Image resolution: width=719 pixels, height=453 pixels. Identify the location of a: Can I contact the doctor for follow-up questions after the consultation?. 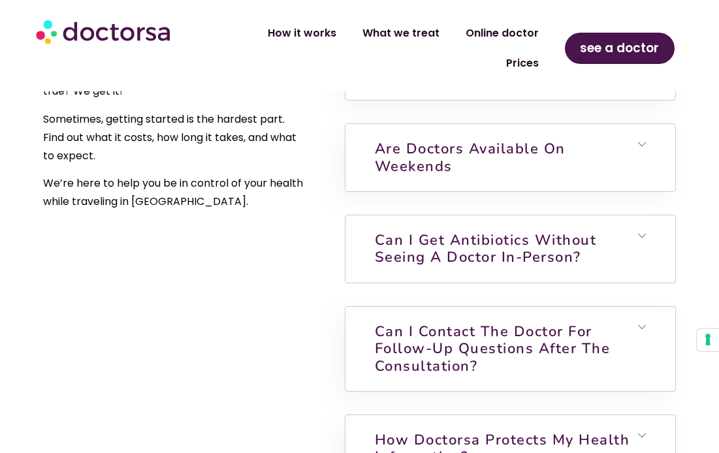
(492, 349).